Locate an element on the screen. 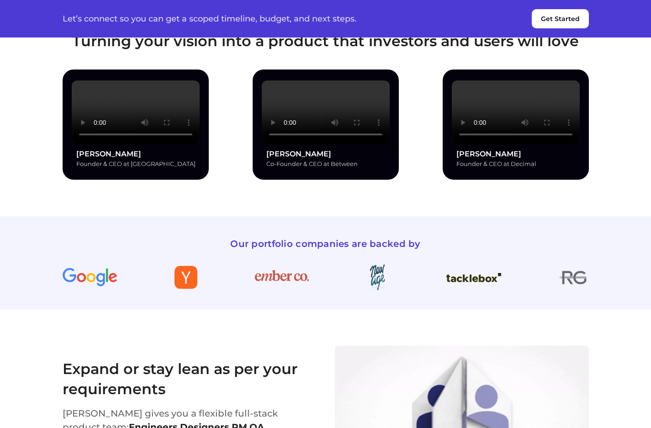  button: Get Started is located at coordinates (560, 19).